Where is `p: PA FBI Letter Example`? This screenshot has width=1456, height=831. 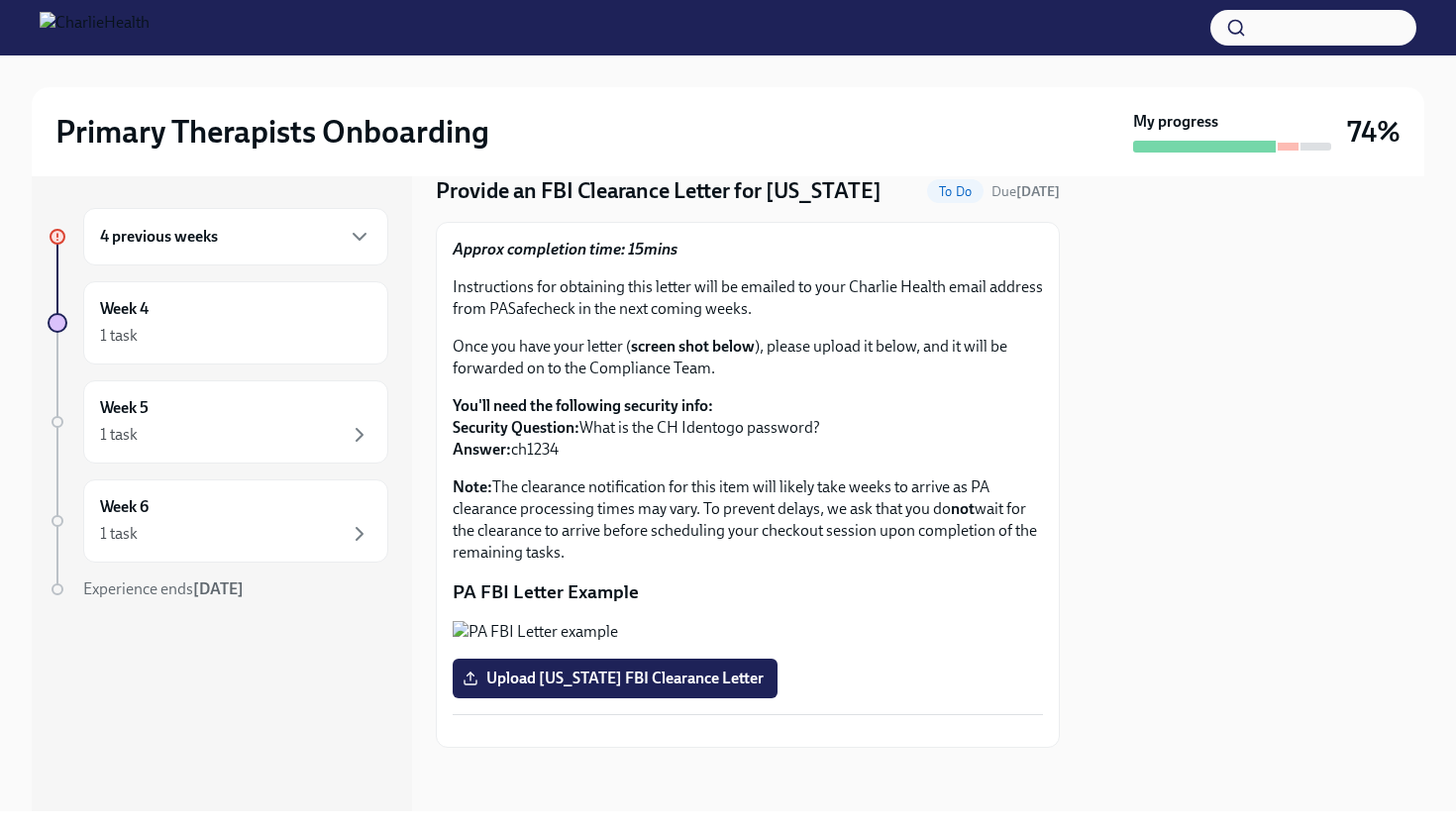 p: PA FBI Letter Example is located at coordinates (747, 592).